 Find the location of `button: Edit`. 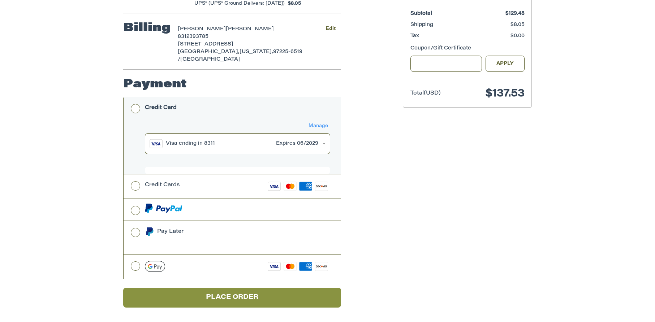

button: Edit is located at coordinates (330, 29).